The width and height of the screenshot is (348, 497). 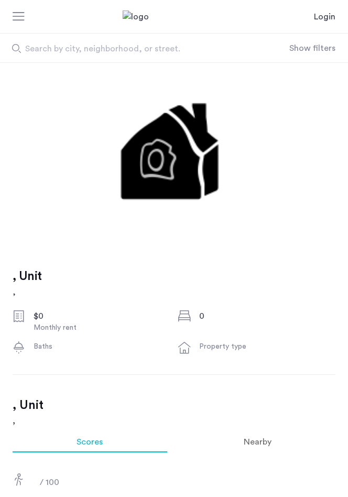 What do you see at coordinates (257, 442) in the screenshot?
I see `span: Nearby` at bounding box center [257, 442].